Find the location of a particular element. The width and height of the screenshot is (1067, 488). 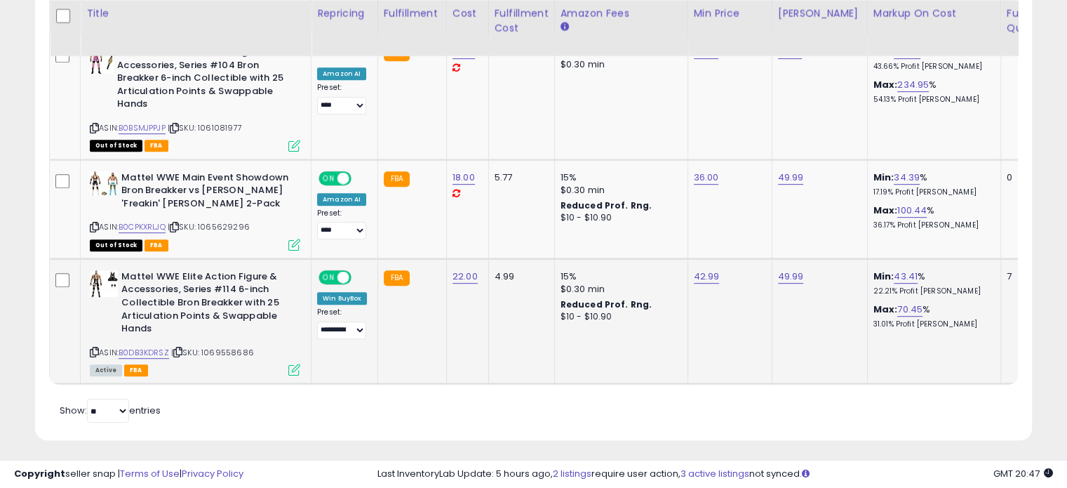

img: 412A9-DkrEL._SL40_.jpg is located at coordinates (104, 183).